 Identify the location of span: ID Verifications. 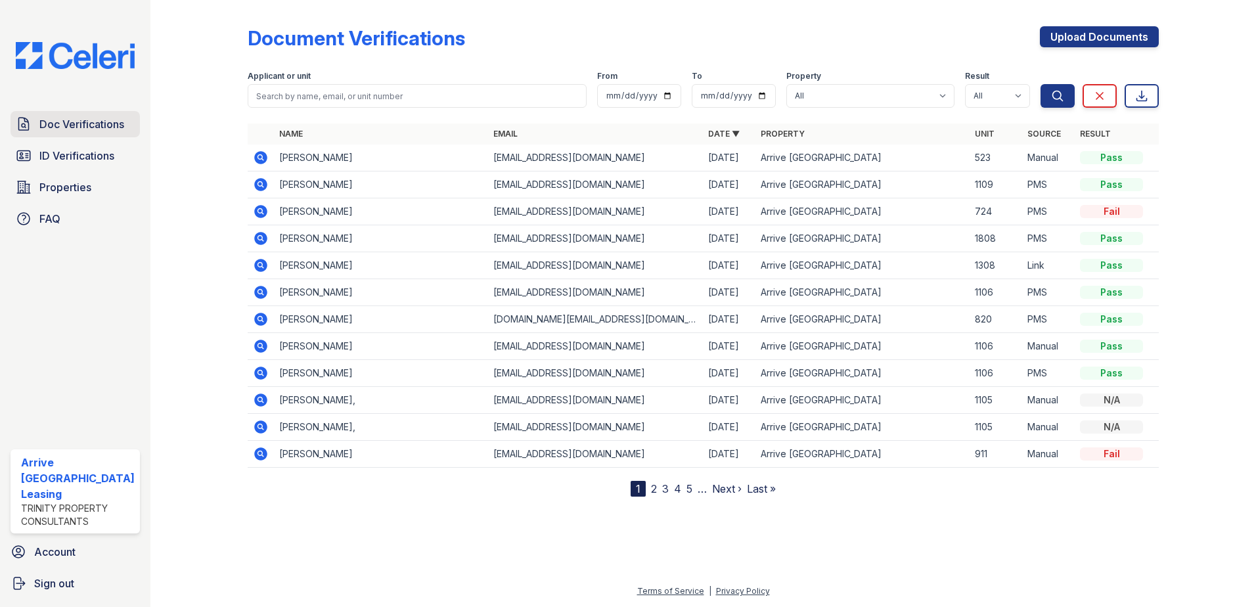
(77, 156).